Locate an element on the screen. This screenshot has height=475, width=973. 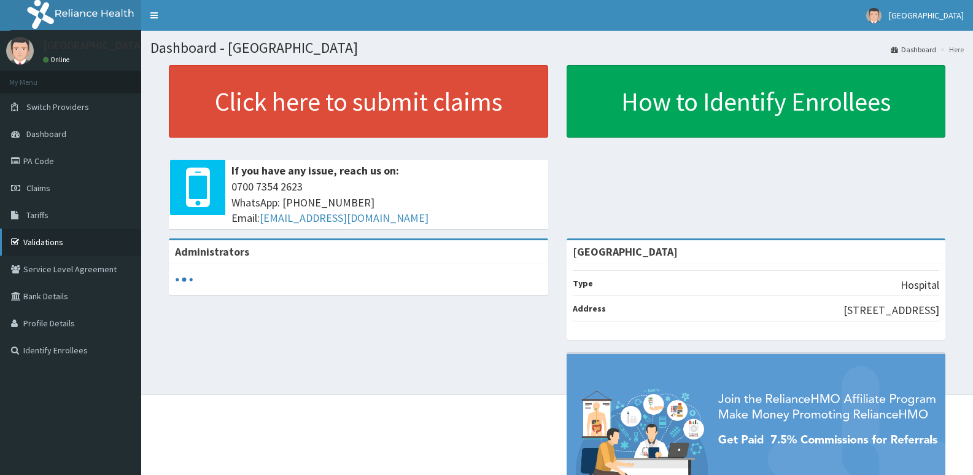
a: How to Identify Enrollees is located at coordinates (757, 101).